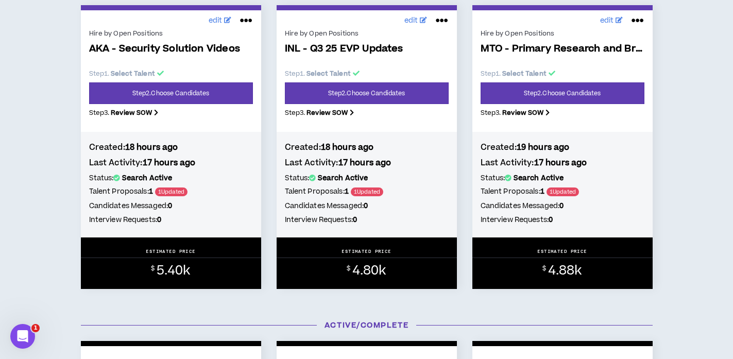  Describe the element at coordinates (369, 270) in the screenshot. I see `span: 4.80k` at that location.